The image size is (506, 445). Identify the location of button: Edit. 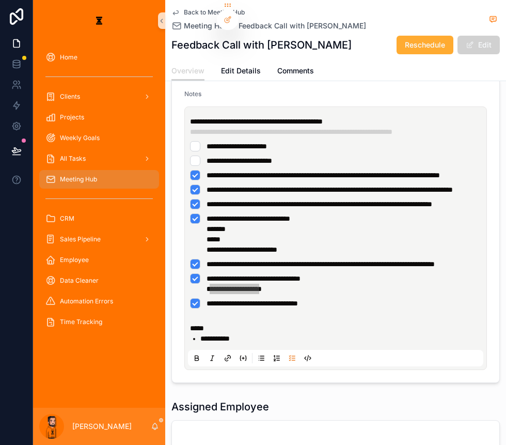
(479, 45).